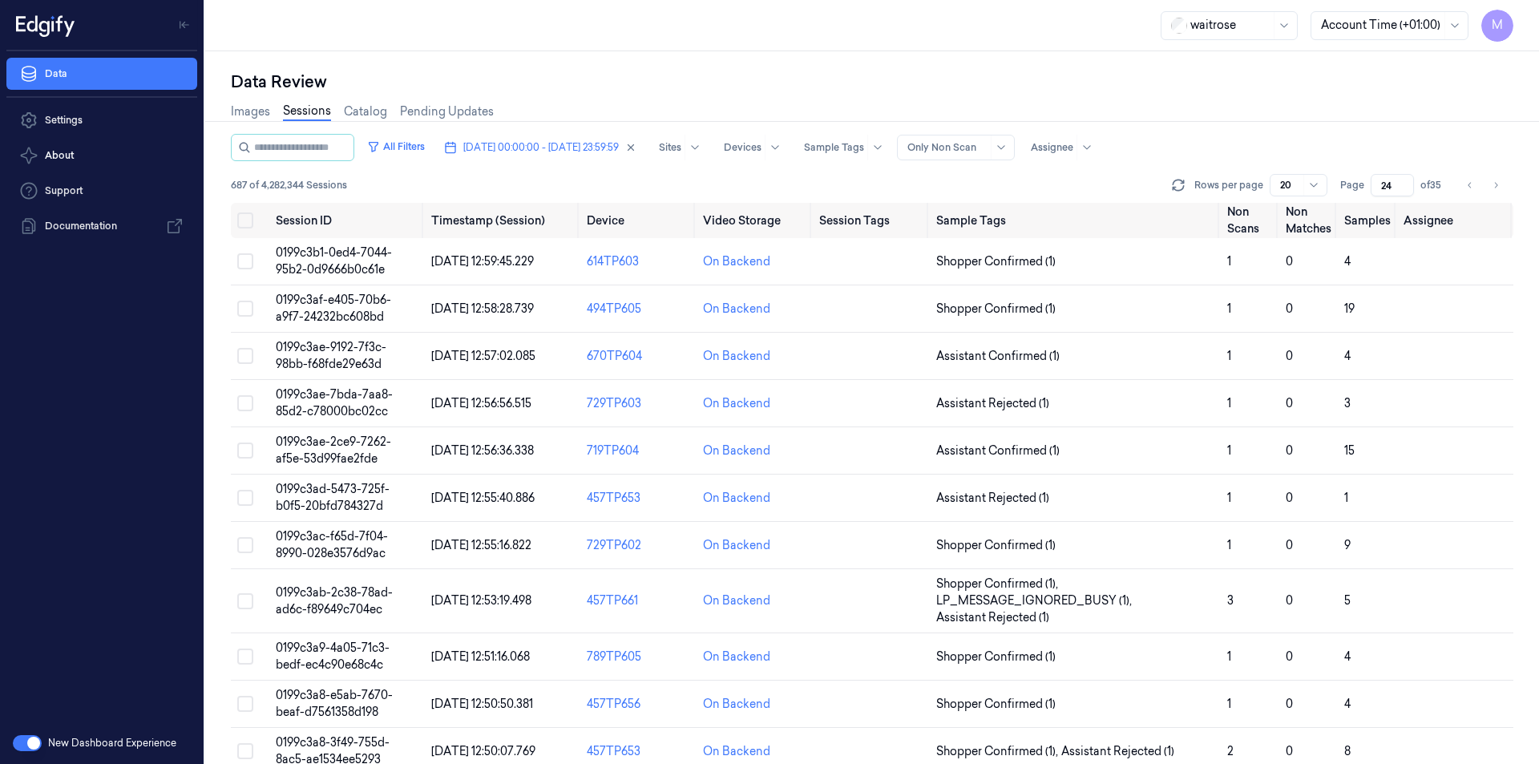  What do you see at coordinates (1075, 220) in the screenshot?
I see `th: Sample Tags` at bounding box center [1075, 220].